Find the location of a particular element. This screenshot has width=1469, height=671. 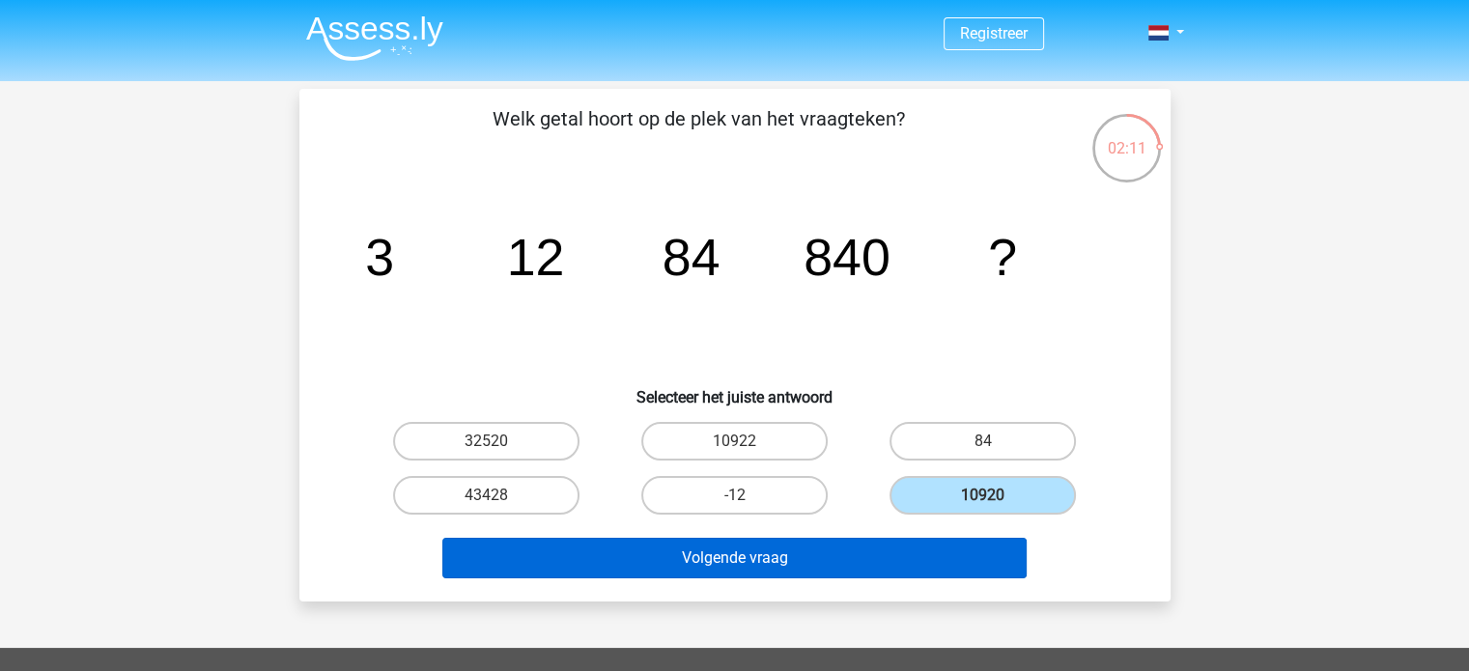

tspan: 12 is located at coordinates (535, 257).